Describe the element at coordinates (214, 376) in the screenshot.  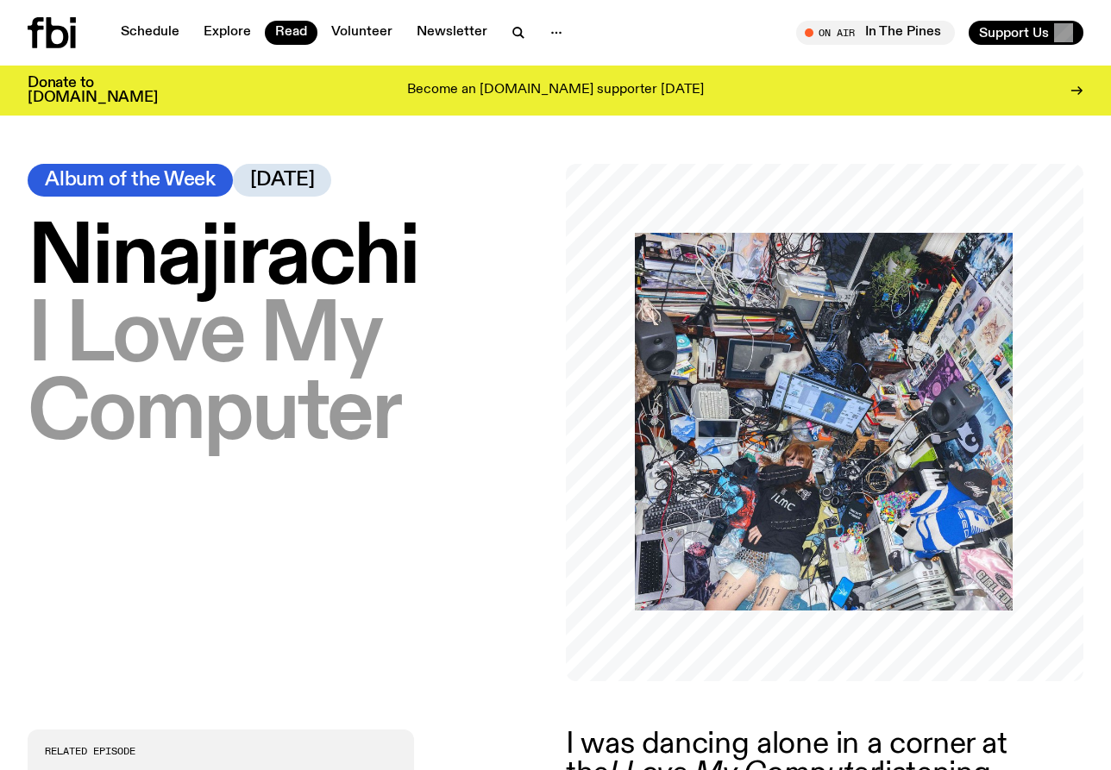
I see `span: I Love My Computer` at that location.